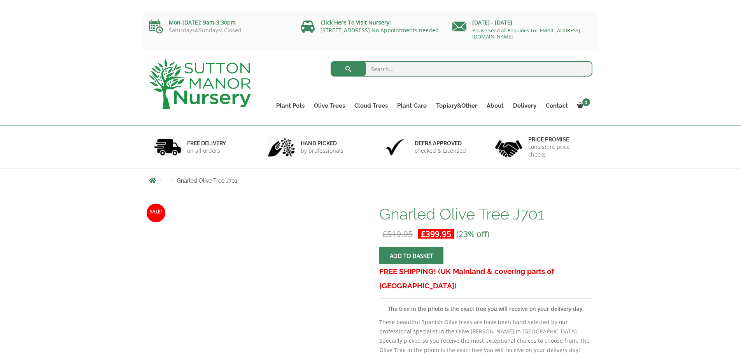 Image resolution: width=741 pixels, height=354 pixels. I want to click on img: 2.jpg, so click(281, 147).